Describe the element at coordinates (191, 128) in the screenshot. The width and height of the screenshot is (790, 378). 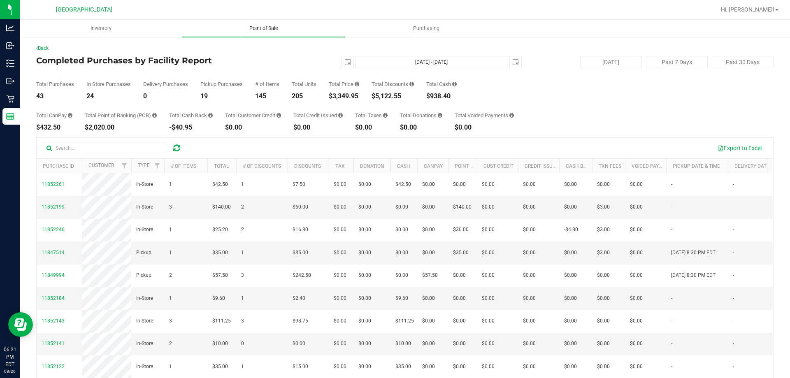
I see `div: -$40.95` at that location.